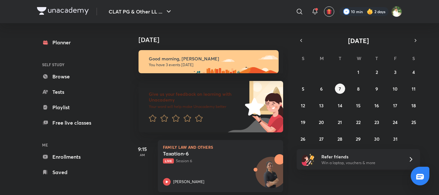 This screenshot has height=195, width=439. I want to click on abbr: October 16, 2025, so click(377, 105).